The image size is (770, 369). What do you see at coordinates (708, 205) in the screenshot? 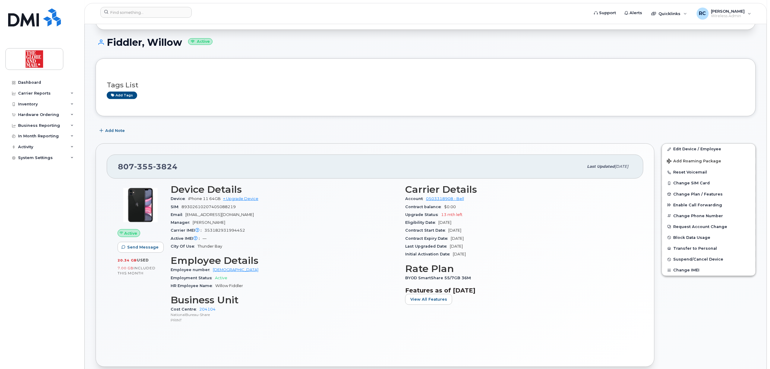
I see `button: Enable Call Forwarding` at bounding box center [708, 205].